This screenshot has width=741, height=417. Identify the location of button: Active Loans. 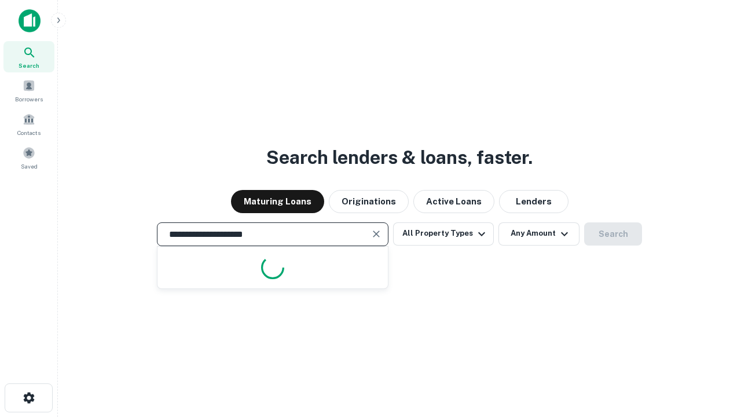
(454, 202).